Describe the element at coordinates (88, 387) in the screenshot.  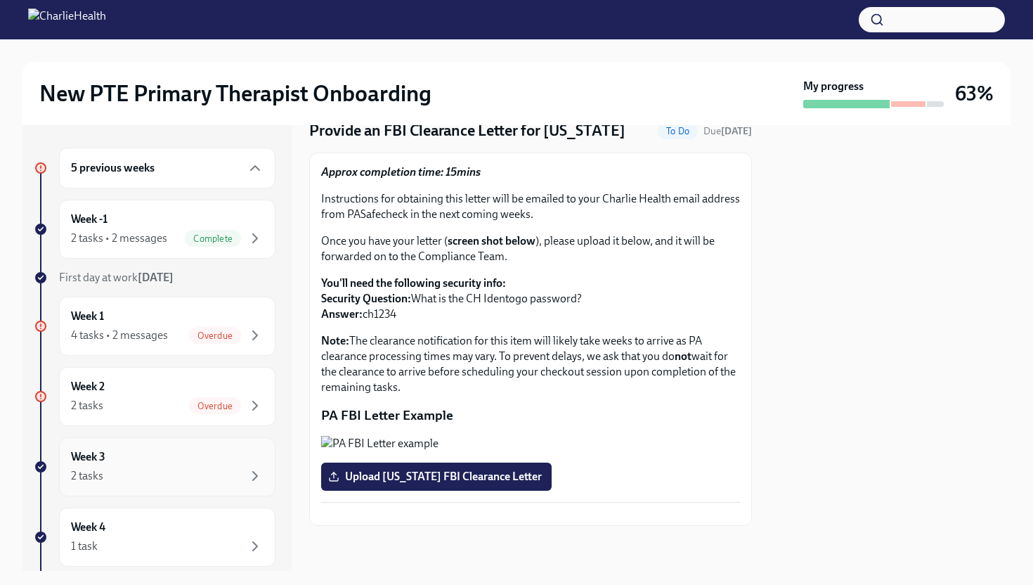
I see `h6: Week 2` at that location.